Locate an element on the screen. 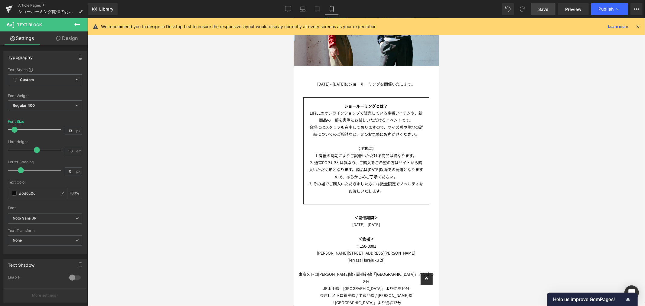 This screenshot has width=645, height=306. div: Open Intercom Messenger is located at coordinates (632, 293).